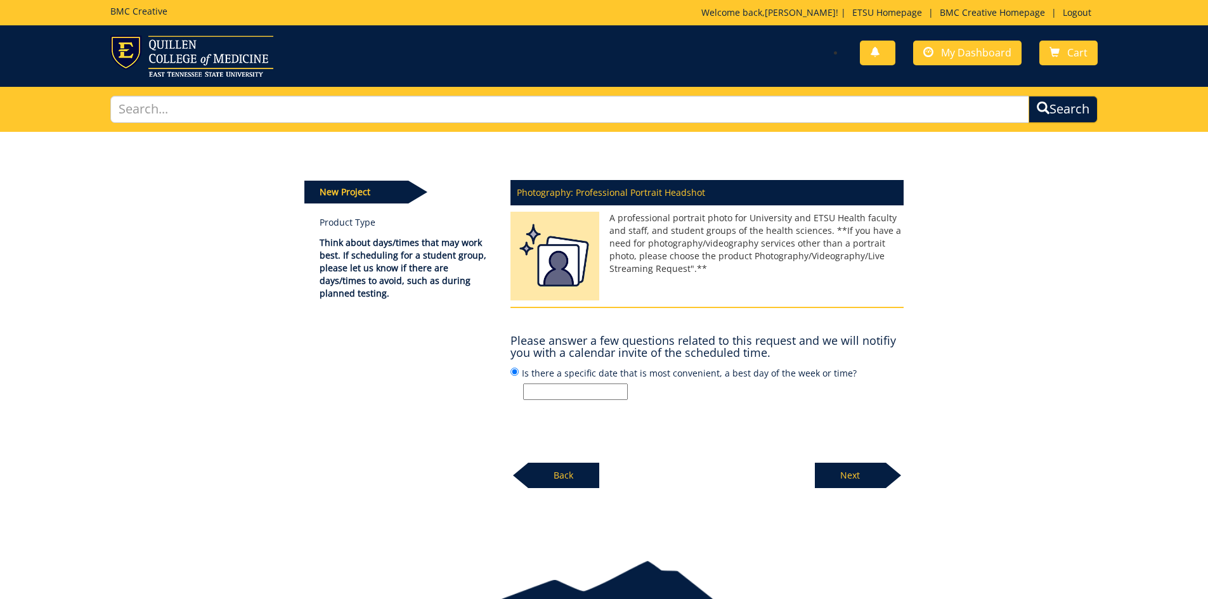  Describe the element at coordinates (850, 475) in the screenshot. I see `p: Next` at that location.